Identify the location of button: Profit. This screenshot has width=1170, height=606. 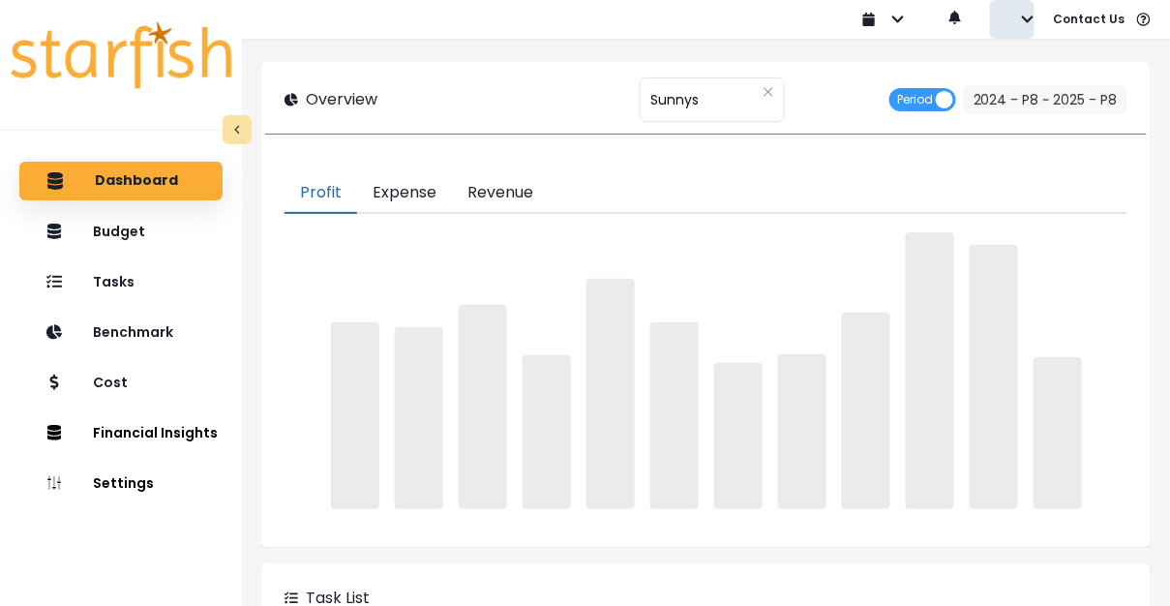
(320, 194).